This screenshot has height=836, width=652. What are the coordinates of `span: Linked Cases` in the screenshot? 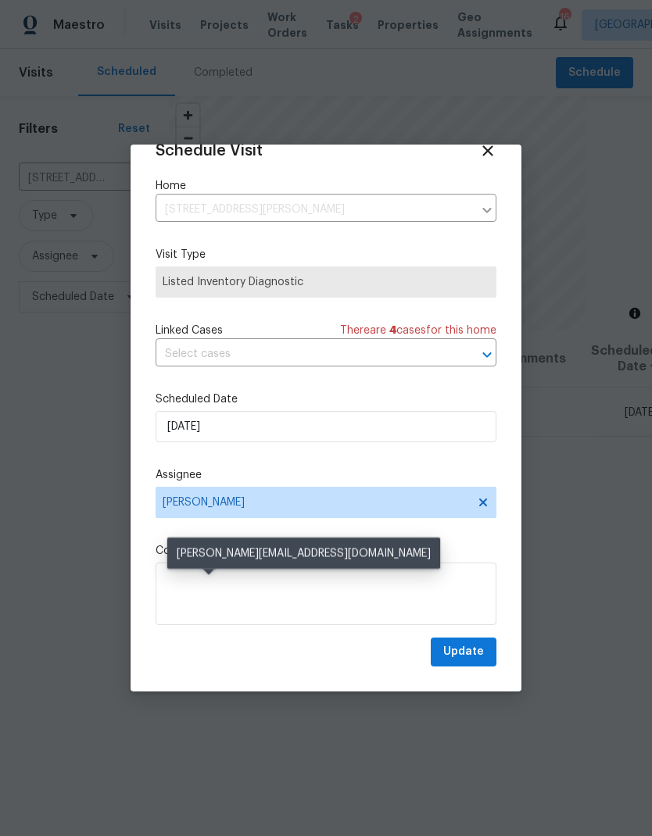 It's located at (189, 331).